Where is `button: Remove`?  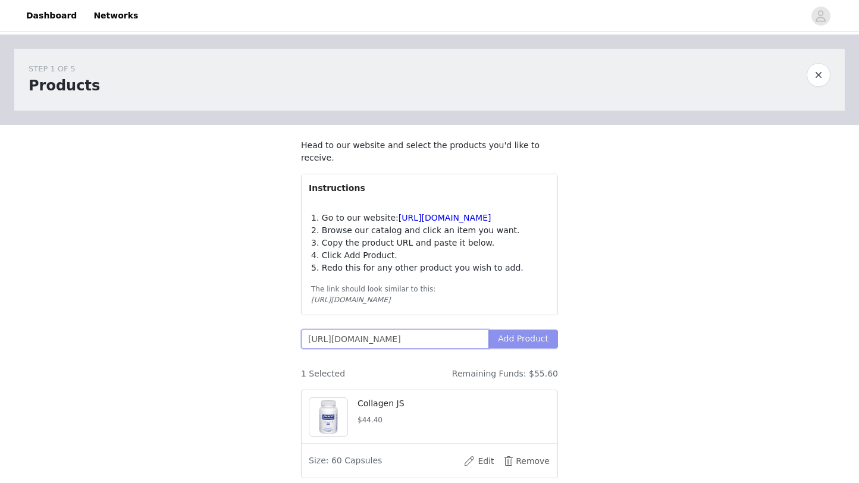 button: Remove is located at coordinates (527, 461).